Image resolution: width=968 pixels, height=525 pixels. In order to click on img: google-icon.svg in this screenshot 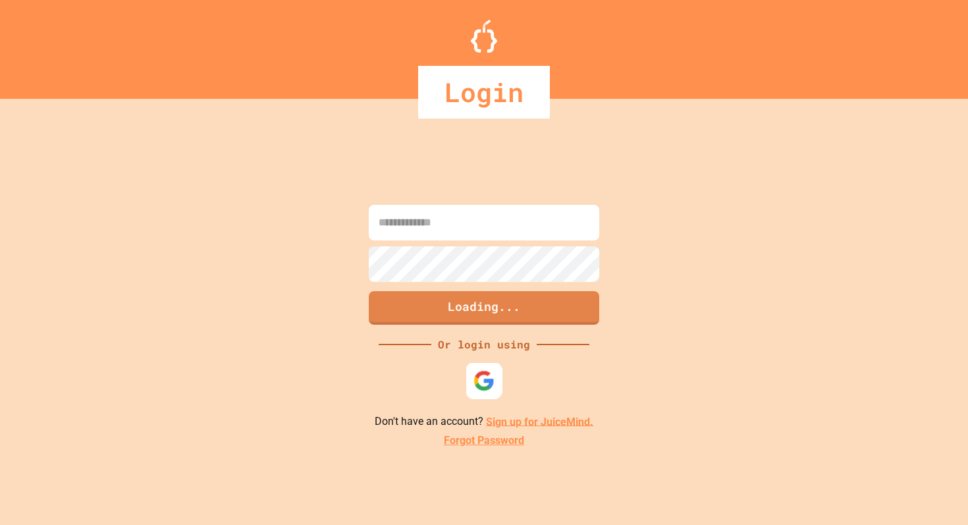, I will do `click(484, 380)`.